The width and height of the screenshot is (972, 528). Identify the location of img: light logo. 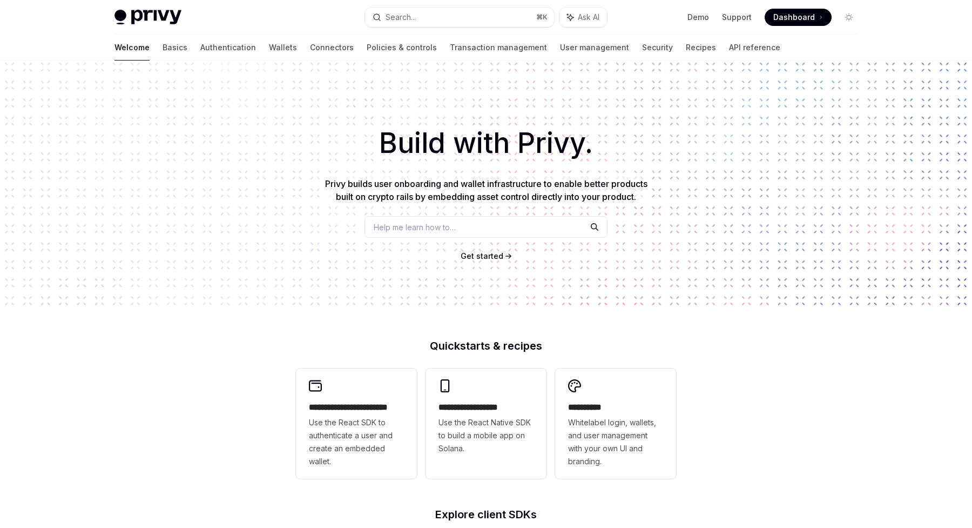
(148, 17).